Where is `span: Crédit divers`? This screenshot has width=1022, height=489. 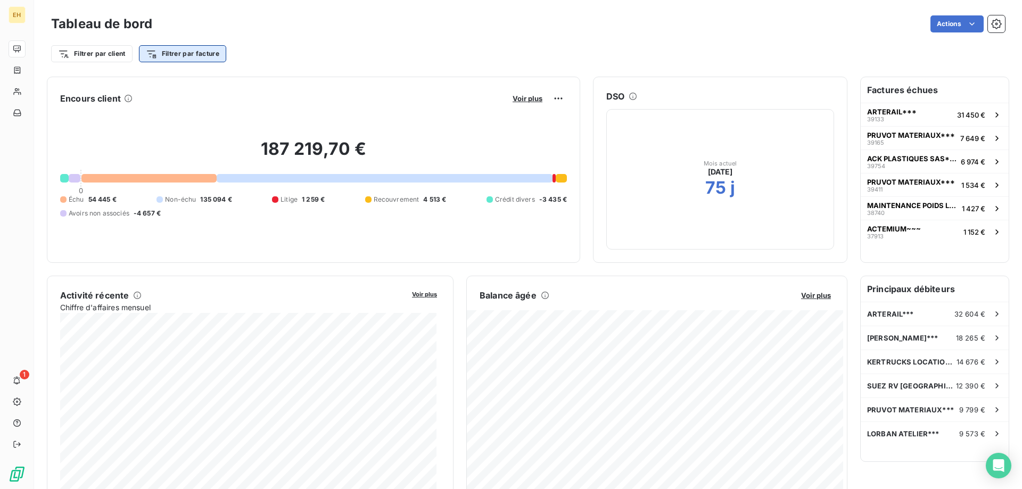
span: Crédit divers is located at coordinates (515, 200).